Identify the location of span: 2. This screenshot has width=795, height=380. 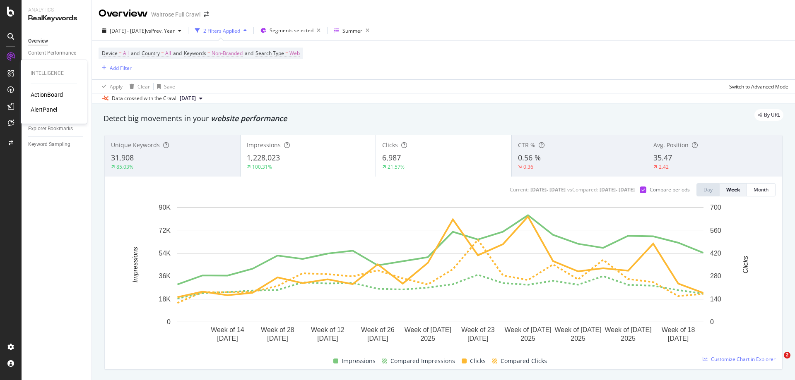
(787, 356).